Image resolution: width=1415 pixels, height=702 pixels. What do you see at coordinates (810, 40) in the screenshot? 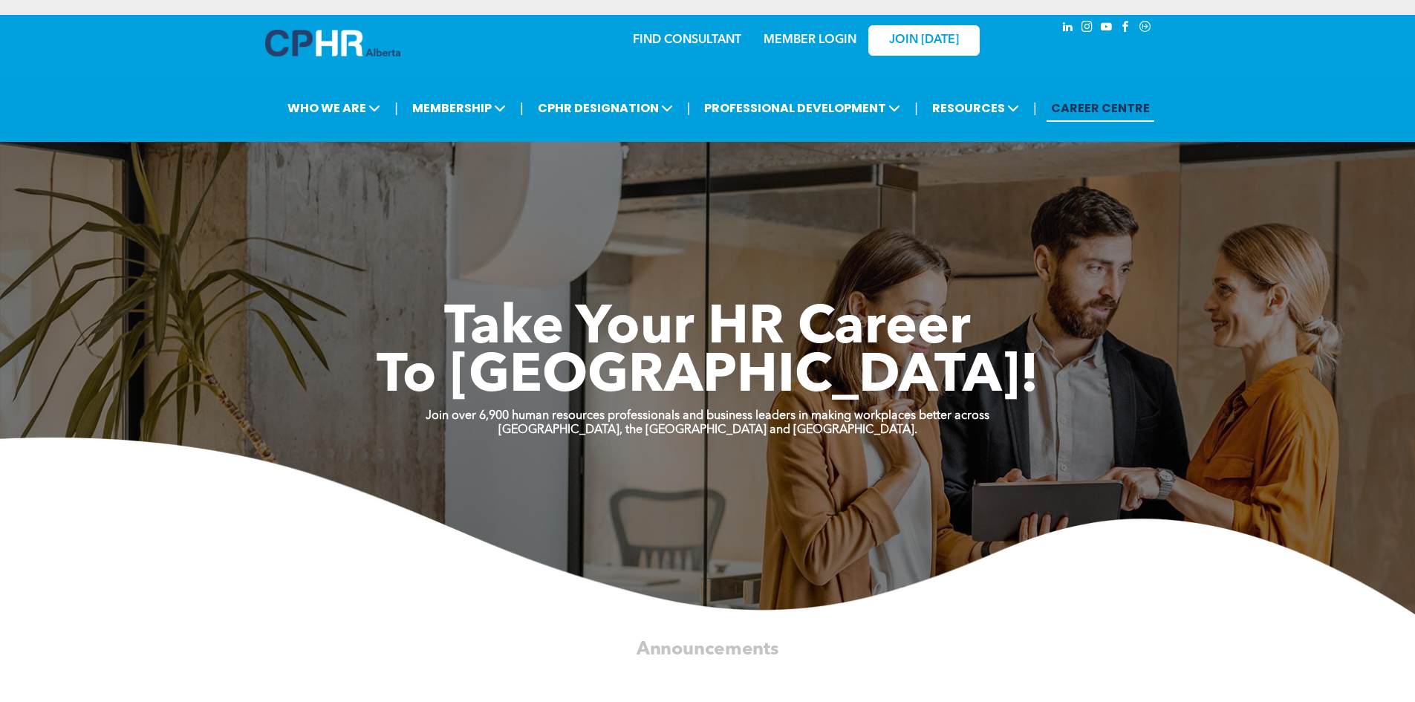
I see `a: MEMBER LOGIN` at bounding box center [810, 40].